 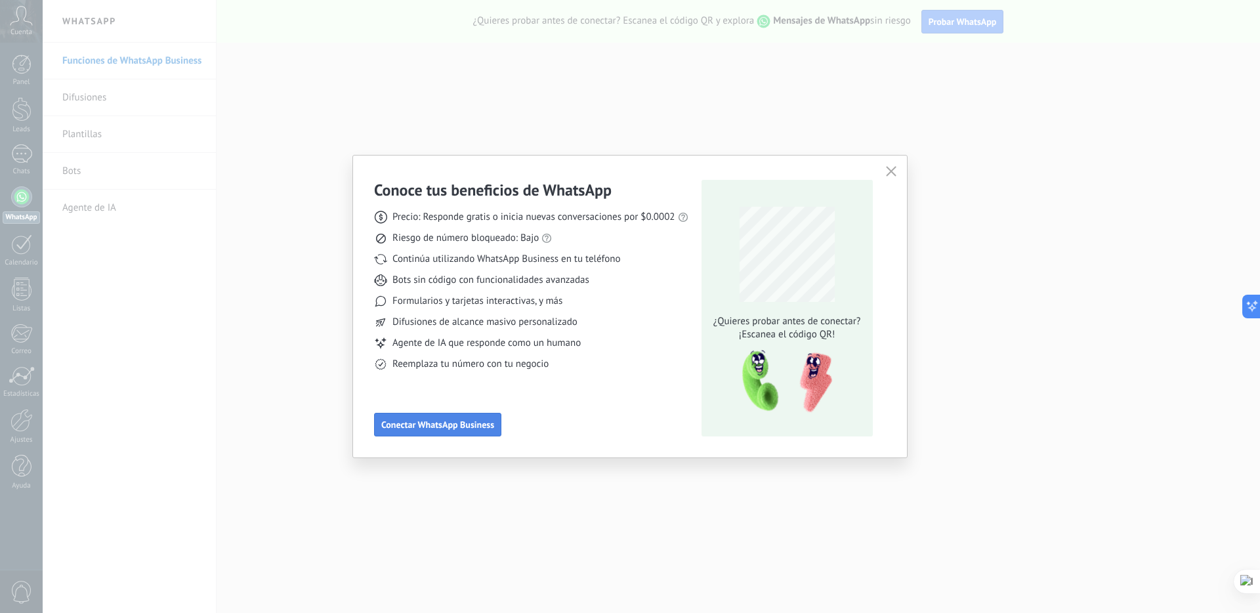 What do you see at coordinates (471, 364) in the screenshot?
I see `span: Reemplaza tu número con tu negocio` at bounding box center [471, 364].